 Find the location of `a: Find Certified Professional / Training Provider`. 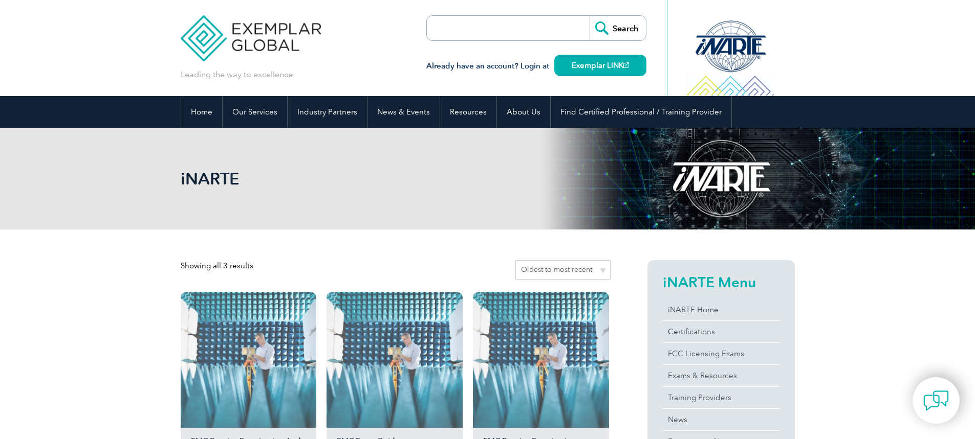

a: Find Certified Professional / Training Provider is located at coordinates (641, 112).